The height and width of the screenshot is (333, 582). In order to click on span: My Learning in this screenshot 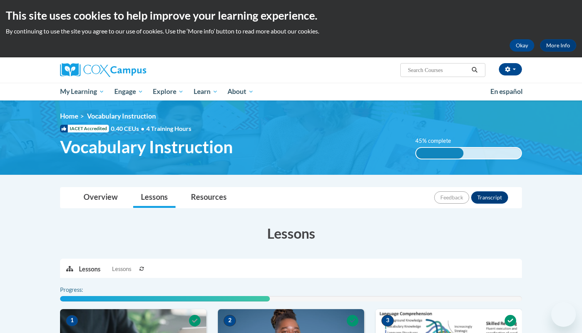, I will do `click(82, 92)`.